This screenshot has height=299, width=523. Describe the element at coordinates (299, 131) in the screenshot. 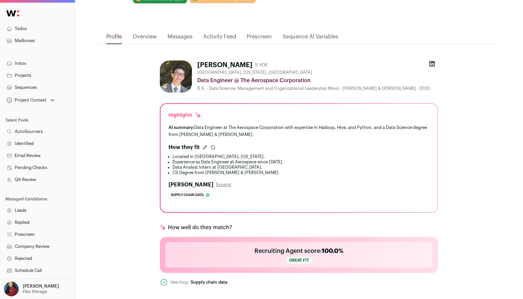

I see `div: Data Engineer at The Aerospace Corporation with expertise in Hadoop, Hive, and Python, and a Data...` at that location.